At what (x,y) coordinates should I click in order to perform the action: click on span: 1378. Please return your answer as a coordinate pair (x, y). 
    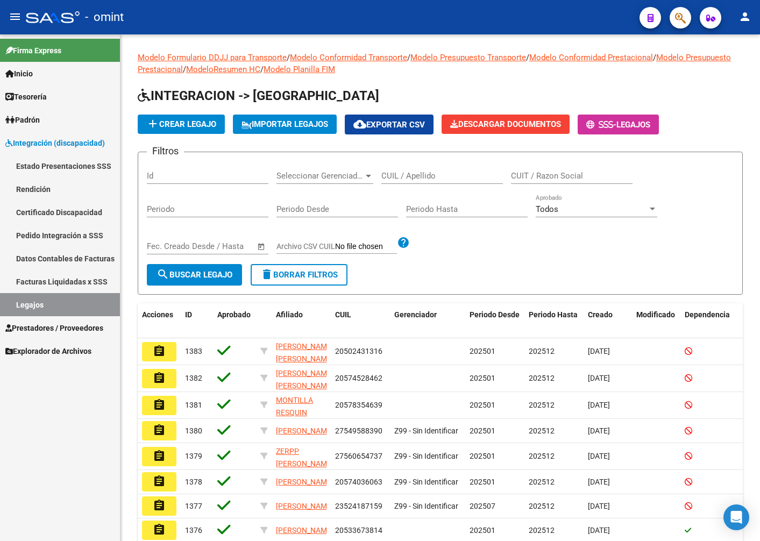
    Looking at the image, I should click on (194, 482).